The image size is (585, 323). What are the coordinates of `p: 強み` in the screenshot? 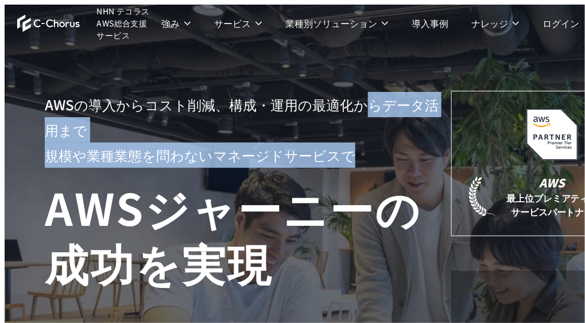 It's located at (176, 23).